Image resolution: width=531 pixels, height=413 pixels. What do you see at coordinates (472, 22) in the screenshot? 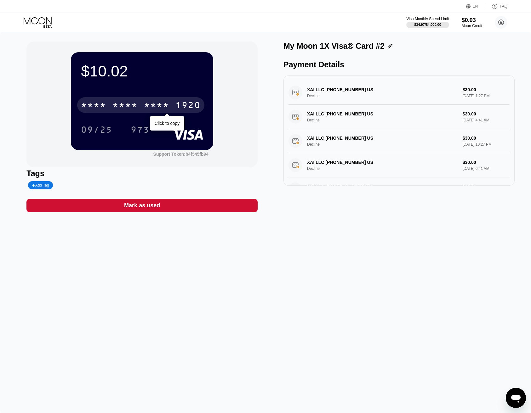
I see `div: $0.03Moon Credit` at bounding box center [472, 22].